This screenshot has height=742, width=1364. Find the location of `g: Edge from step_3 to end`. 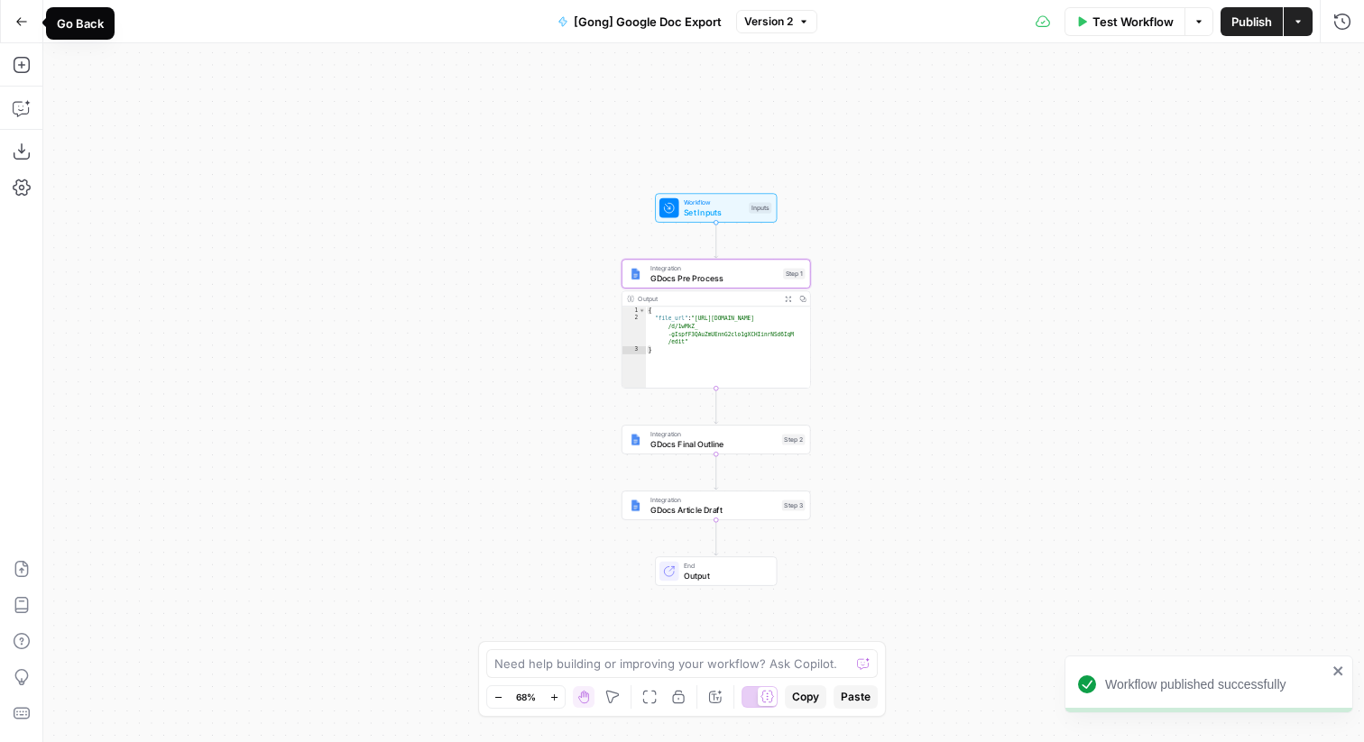

g: Edge from step_3 to end is located at coordinates (716, 538).